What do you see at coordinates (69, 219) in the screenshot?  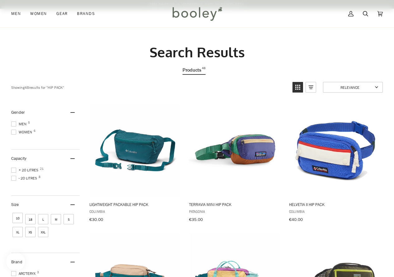 I see `span: Size: S` at bounding box center [69, 219].